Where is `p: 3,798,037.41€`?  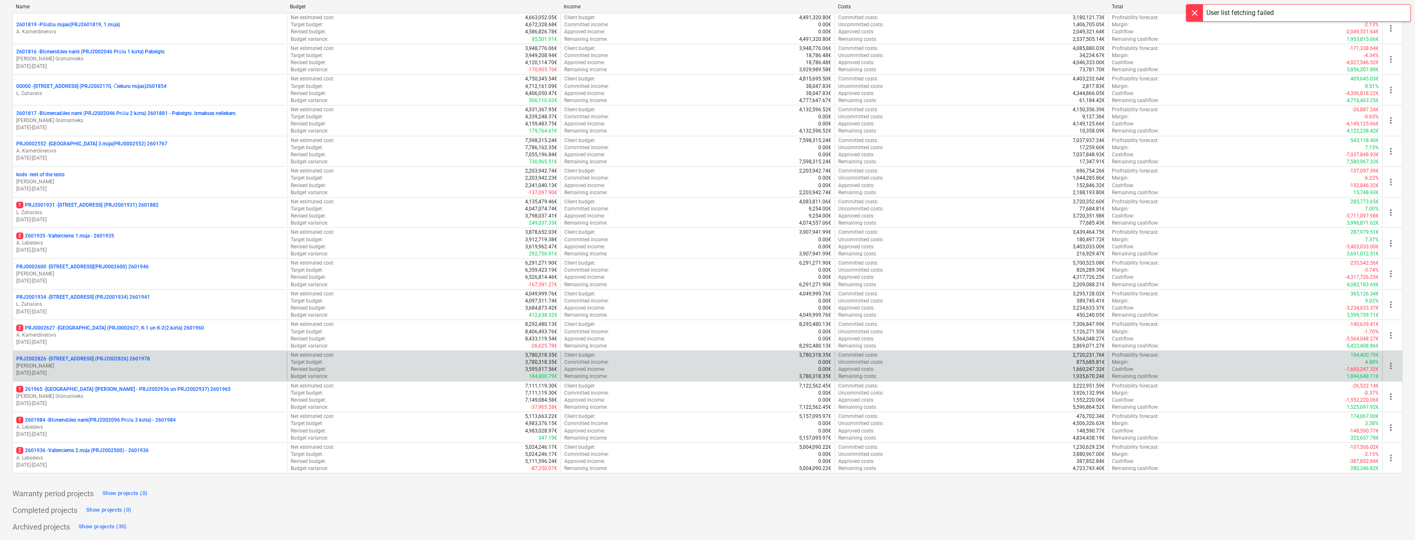
p: 3,798,037.41€ is located at coordinates (541, 216).